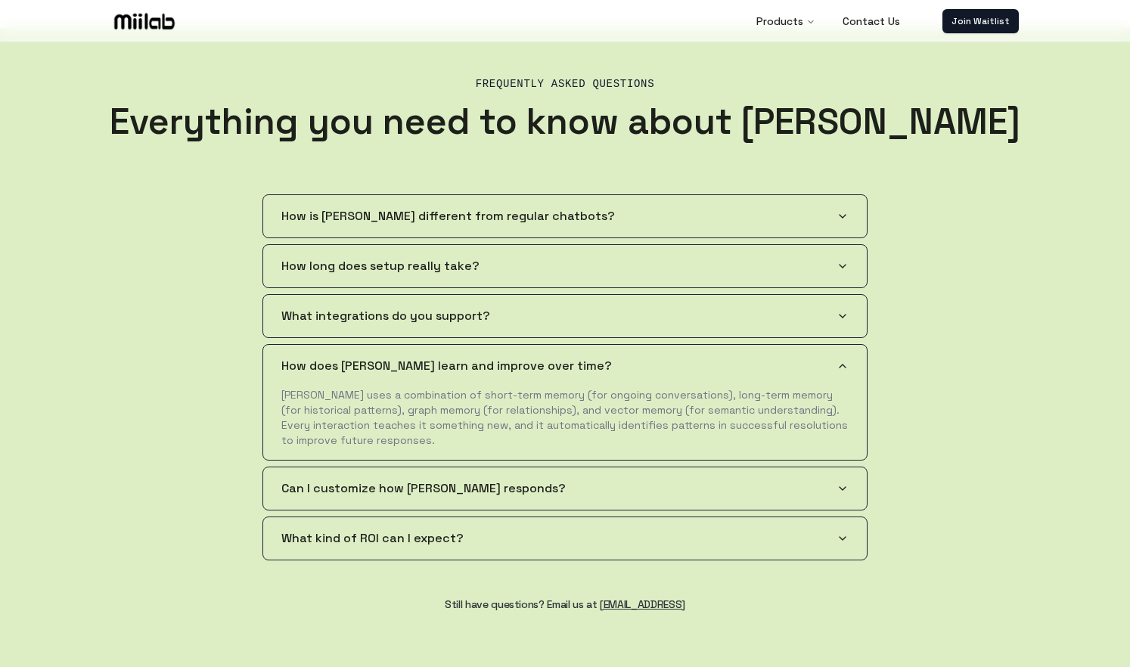  What do you see at coordinates (144, 21) in the screenshot?
I see `a: Logo` at bounding box center [144, 21].